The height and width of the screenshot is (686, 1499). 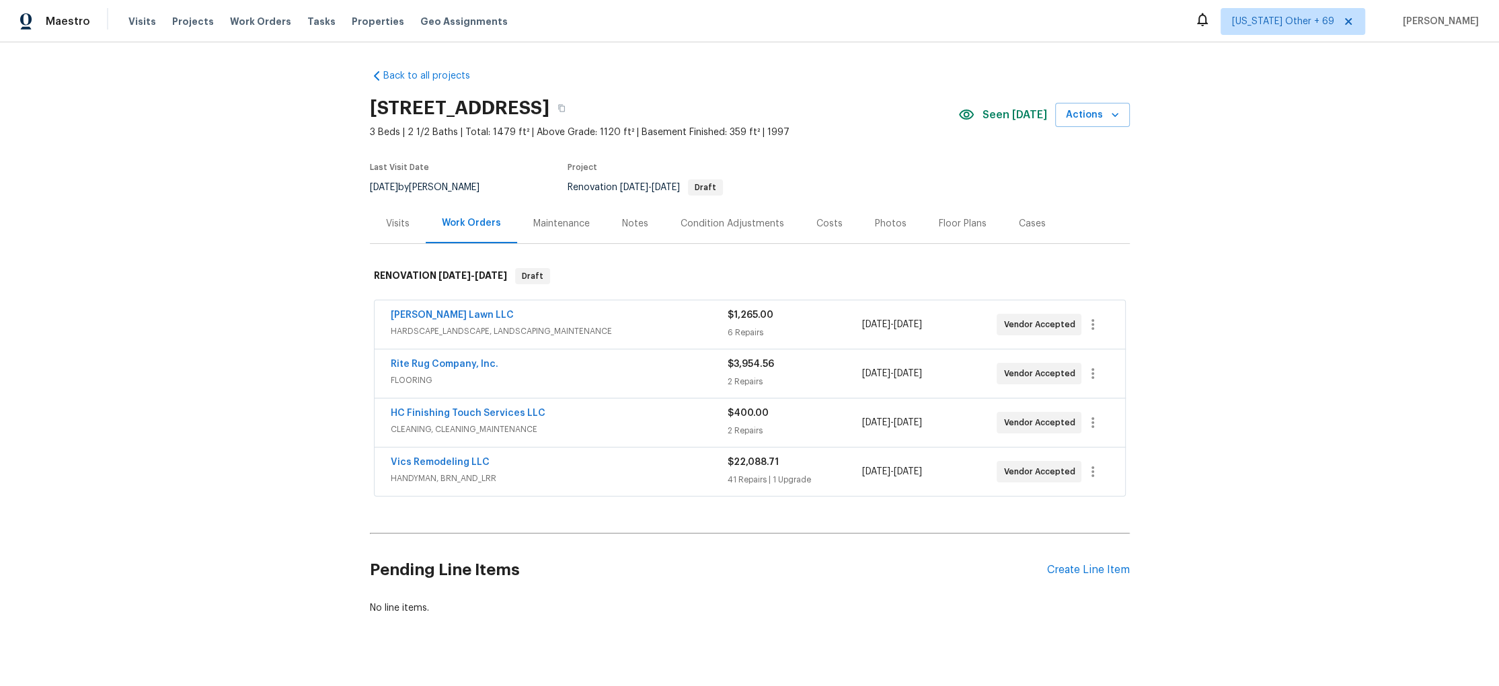 I want to click on div: Maintenance, so click(x=561, y=224).